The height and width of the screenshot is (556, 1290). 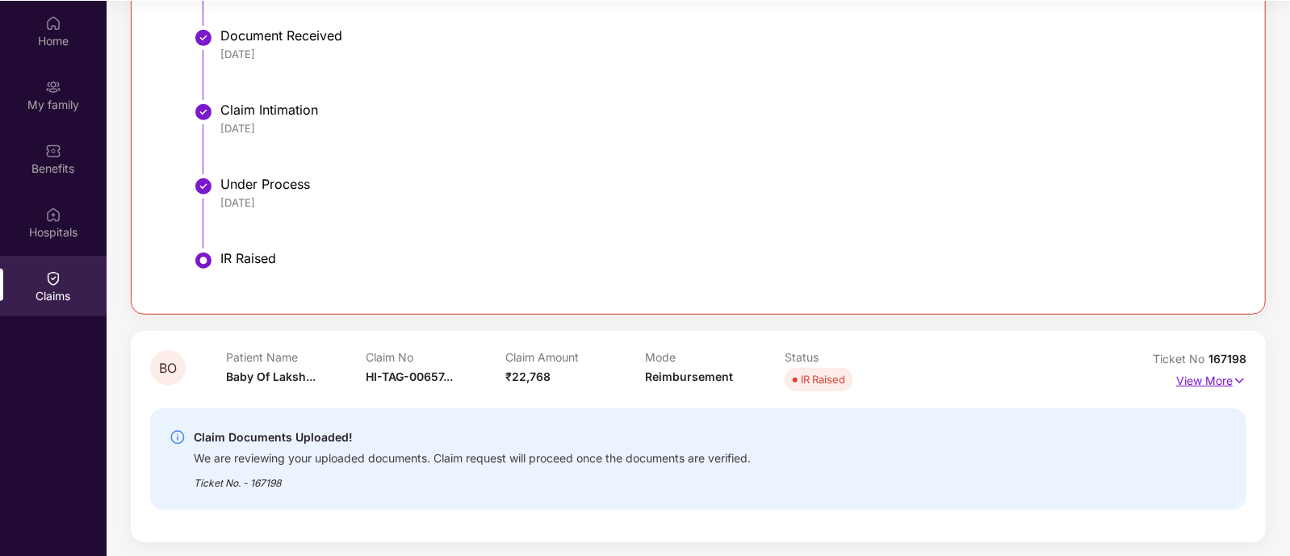 I want to click on span: Reimbursement, so click(x=688, y=376).